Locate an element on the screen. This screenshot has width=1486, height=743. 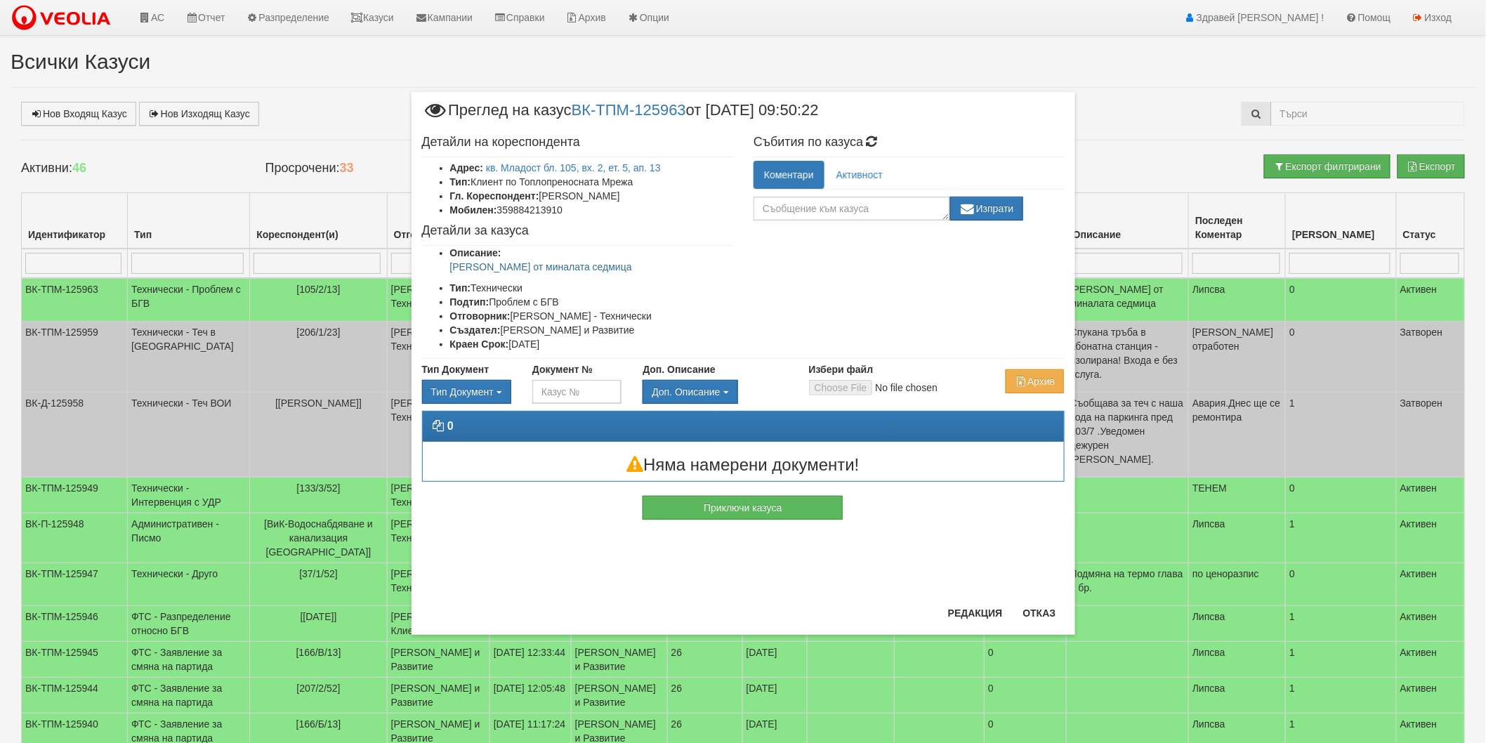
button: Архив is located at coordinates (1035, 381).